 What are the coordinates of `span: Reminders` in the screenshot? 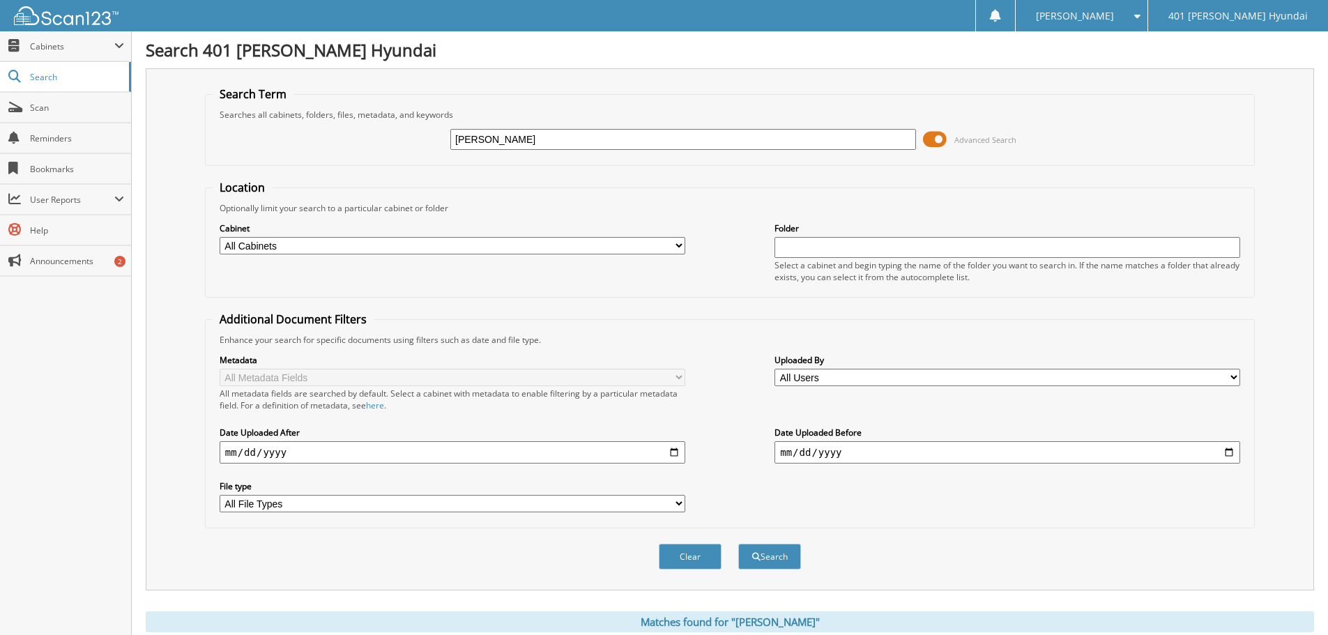 It's located at (77, 138).